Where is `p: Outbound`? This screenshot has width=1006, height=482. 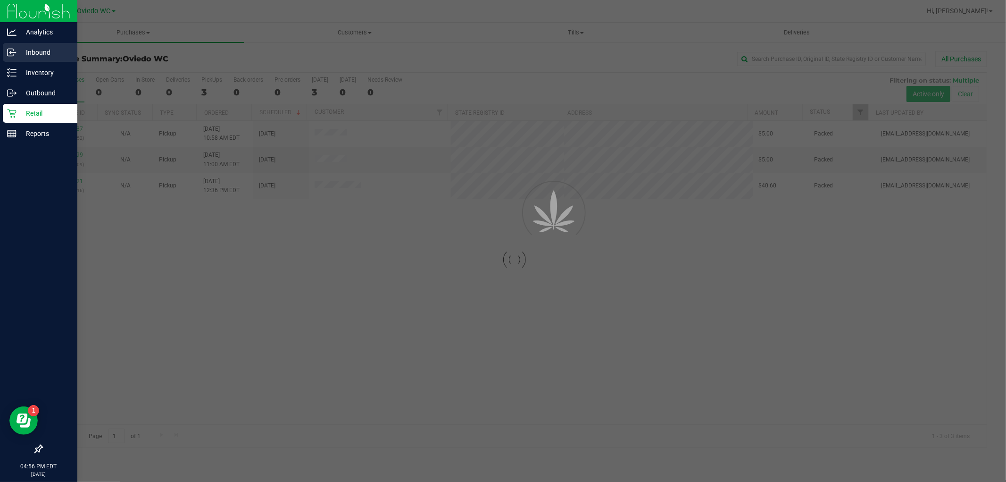 p: Outbound is located at coordinates (45, 93).